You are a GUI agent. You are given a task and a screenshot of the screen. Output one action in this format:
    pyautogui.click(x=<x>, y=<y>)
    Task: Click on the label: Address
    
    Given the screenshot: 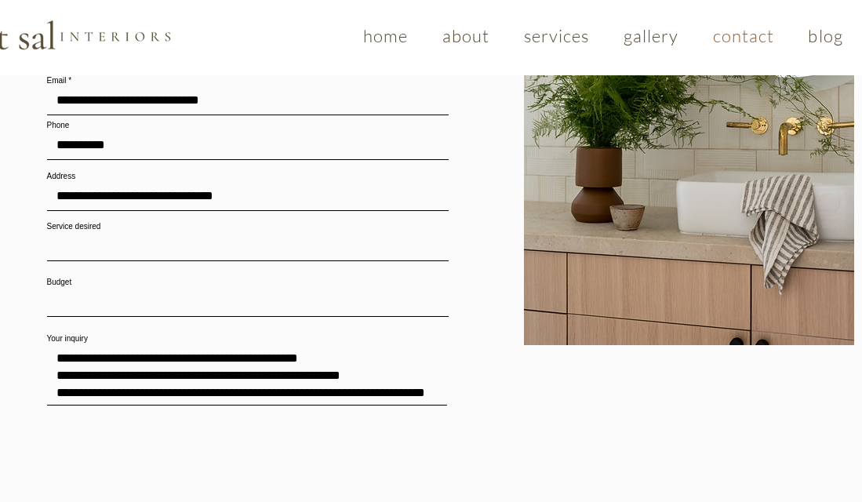 What is the action you would take?
    pyautogui.click(x=248, y=176)
    